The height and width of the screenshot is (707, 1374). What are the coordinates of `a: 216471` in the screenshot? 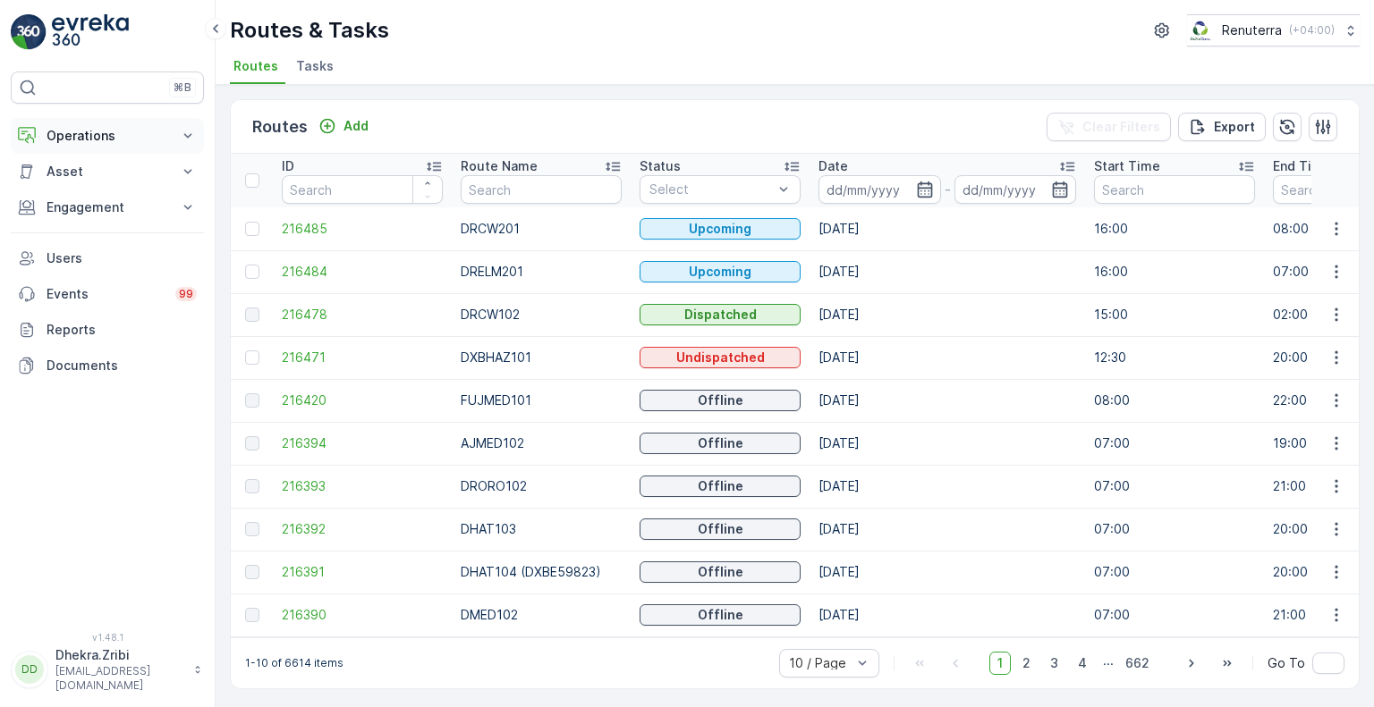 It's located at (362, 358).